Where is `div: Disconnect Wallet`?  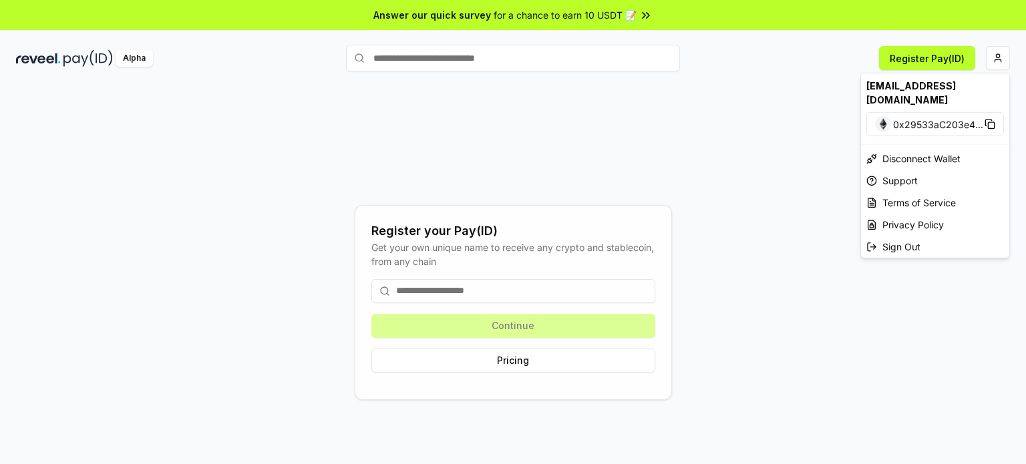
div: Disconnect Wallet is located at coordinates (935, 158).